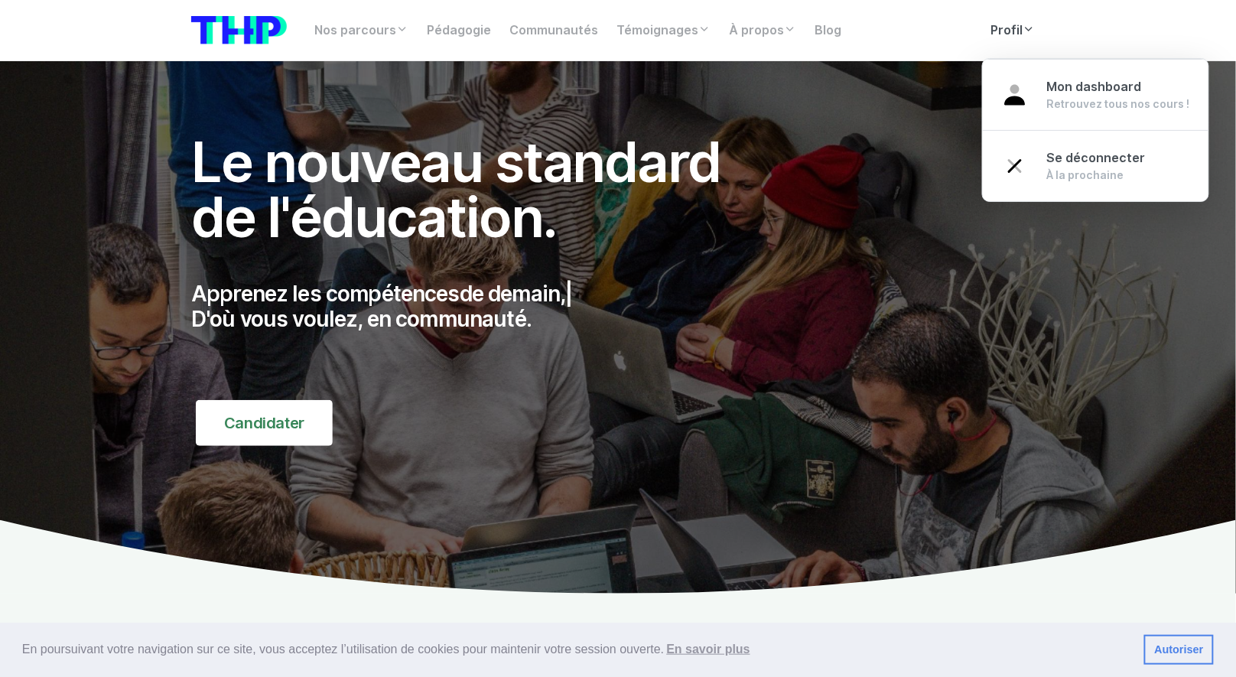  I want to click on a: Blog, so click(828, 31).